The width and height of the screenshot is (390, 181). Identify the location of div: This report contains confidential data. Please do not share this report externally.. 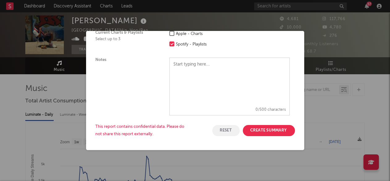
(142, 130).